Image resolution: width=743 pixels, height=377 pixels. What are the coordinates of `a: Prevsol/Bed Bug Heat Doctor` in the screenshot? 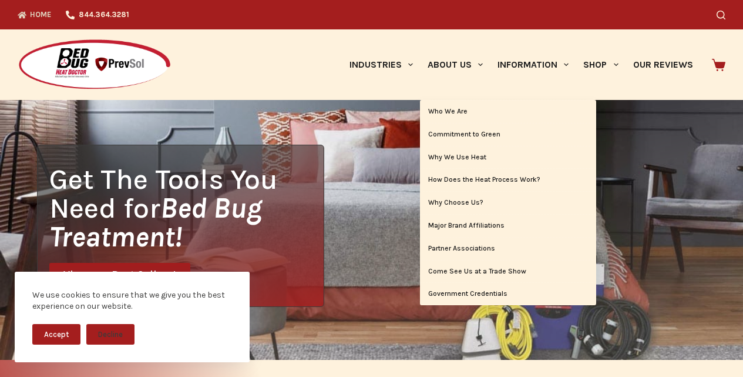 It's located at (95, 65).